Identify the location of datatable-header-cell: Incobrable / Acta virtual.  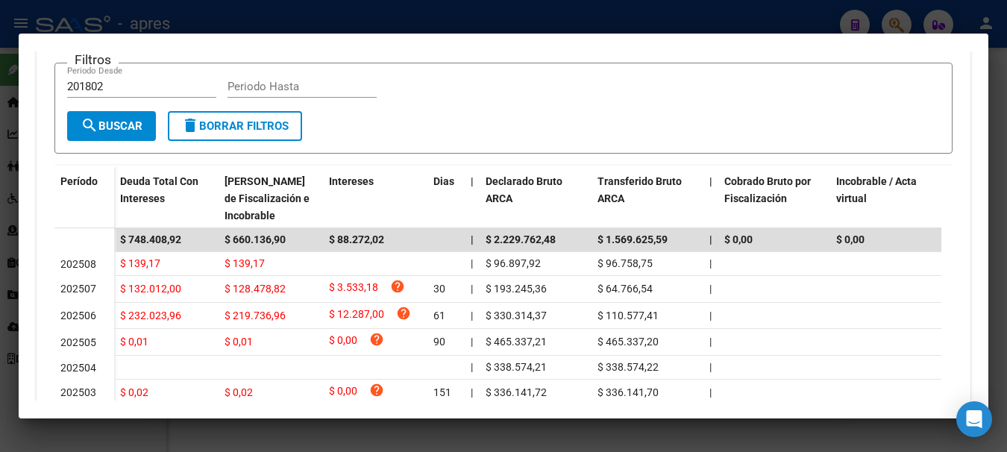
(886, 198).